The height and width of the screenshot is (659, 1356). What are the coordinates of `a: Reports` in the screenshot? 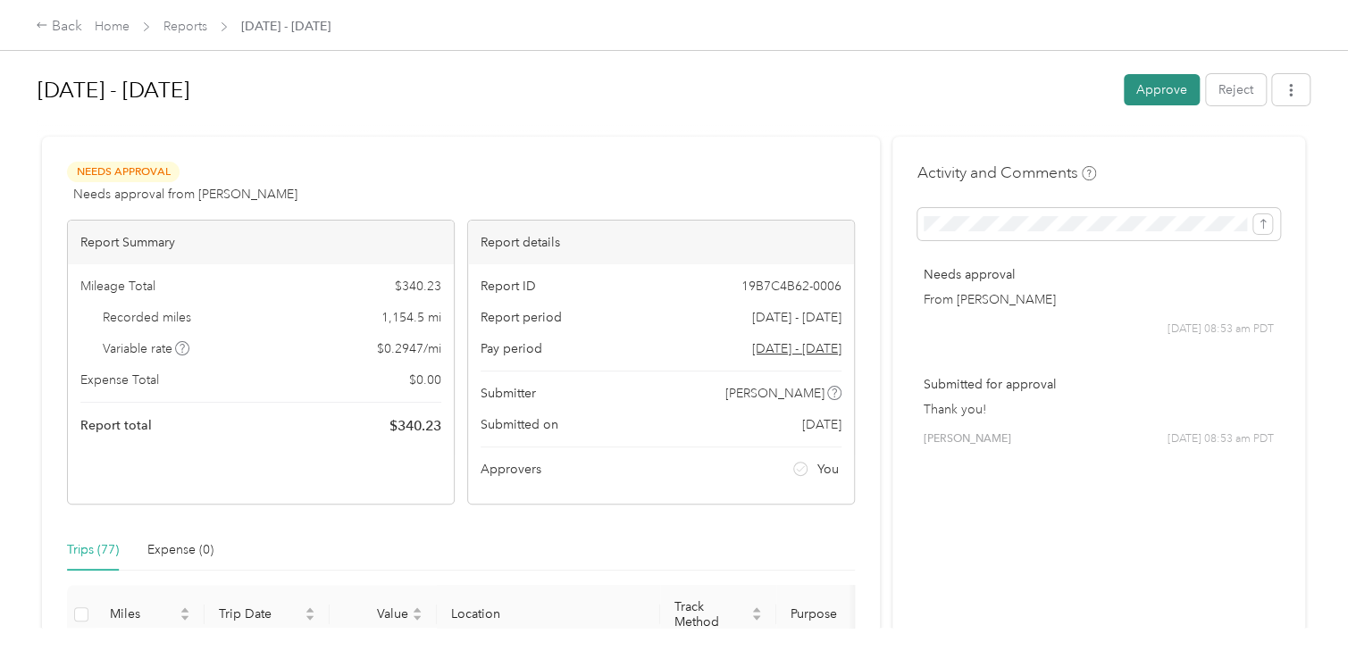 It's located at (185, 26).